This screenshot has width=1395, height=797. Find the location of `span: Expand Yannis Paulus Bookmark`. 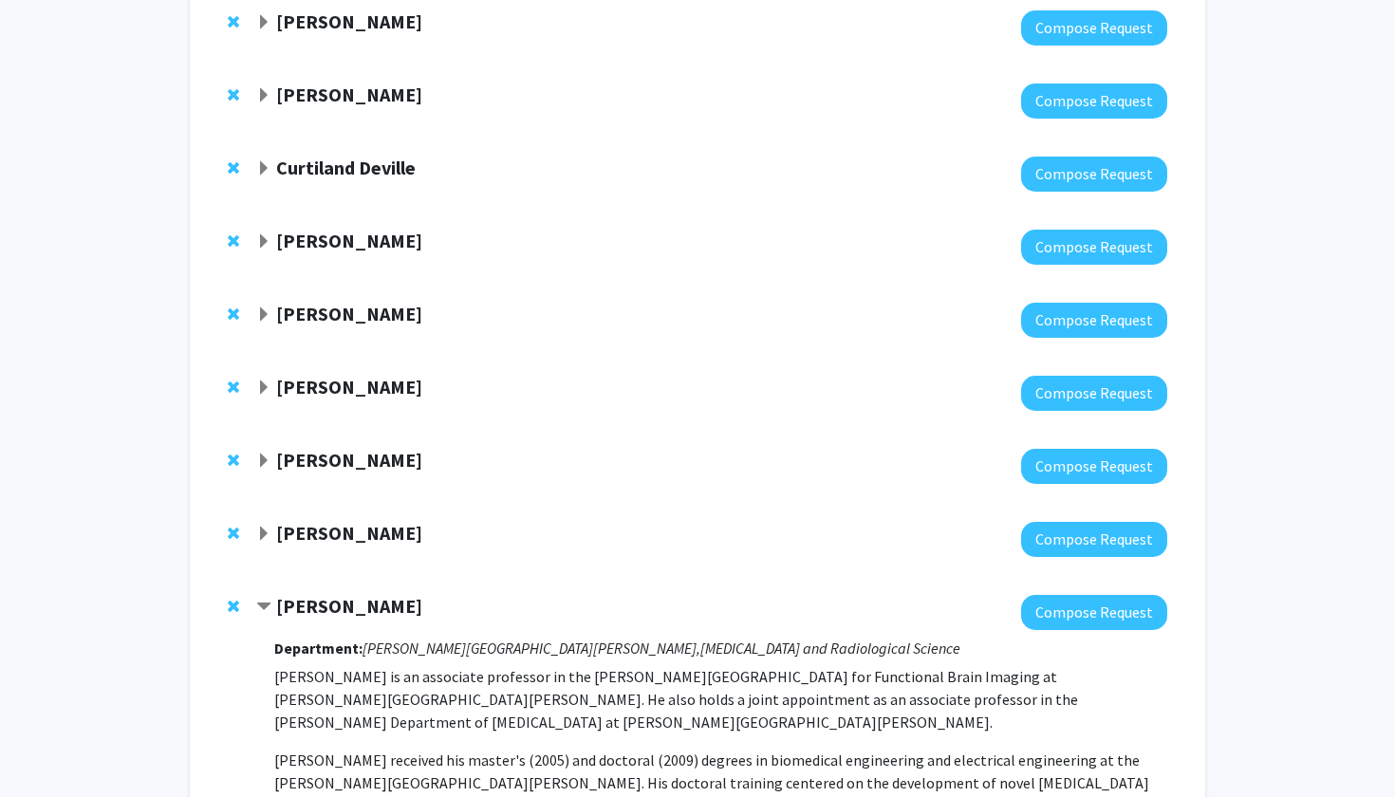

span: Expand Yannis Paulus Bookmark is located at coordinates (264, 534).